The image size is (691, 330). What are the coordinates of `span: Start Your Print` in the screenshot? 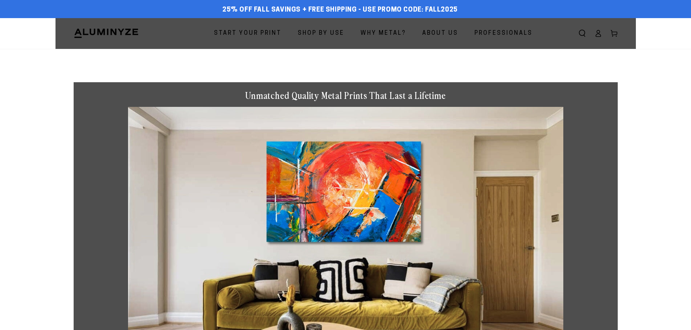 It's located at (248, 33).